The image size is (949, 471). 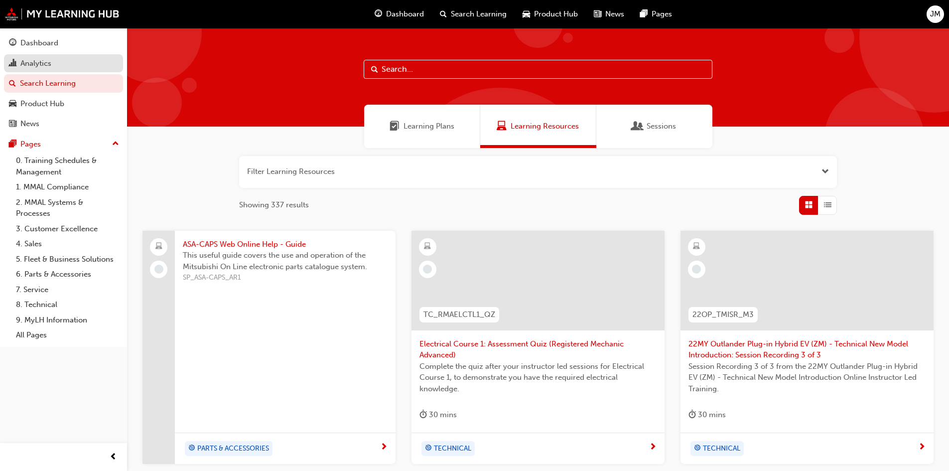 I want to click on span: laptop-icon, so click(x=159, y=247).